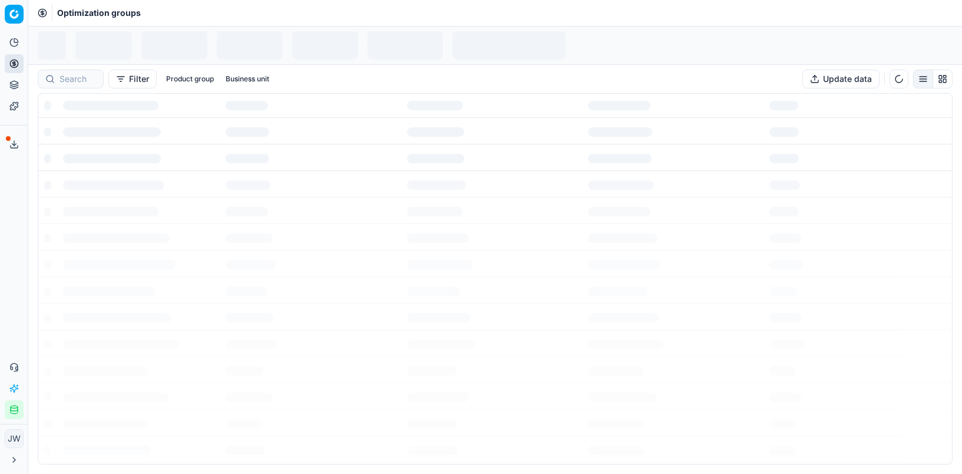  I want to click on button: Product group, so click(190, 79).